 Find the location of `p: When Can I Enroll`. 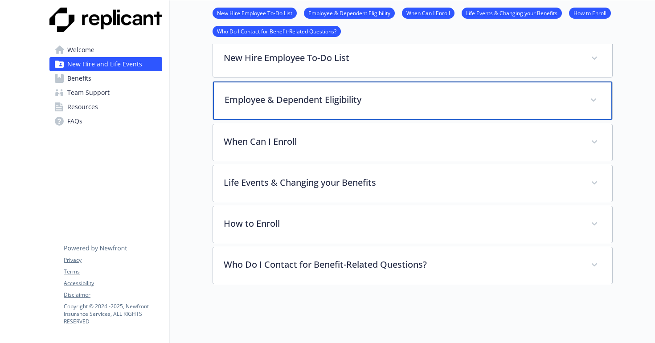

p: When Can I Enroll is located at coordinates (402, 142).